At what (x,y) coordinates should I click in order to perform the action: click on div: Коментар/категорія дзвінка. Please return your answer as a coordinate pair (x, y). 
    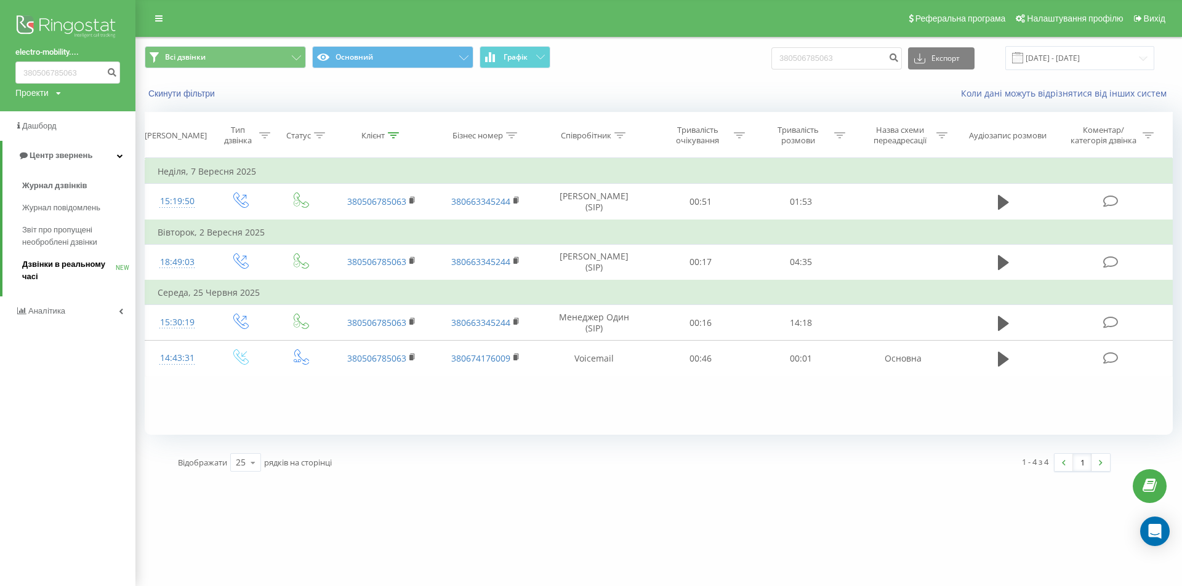
    Looking at the image, I should click on (1103, 135).